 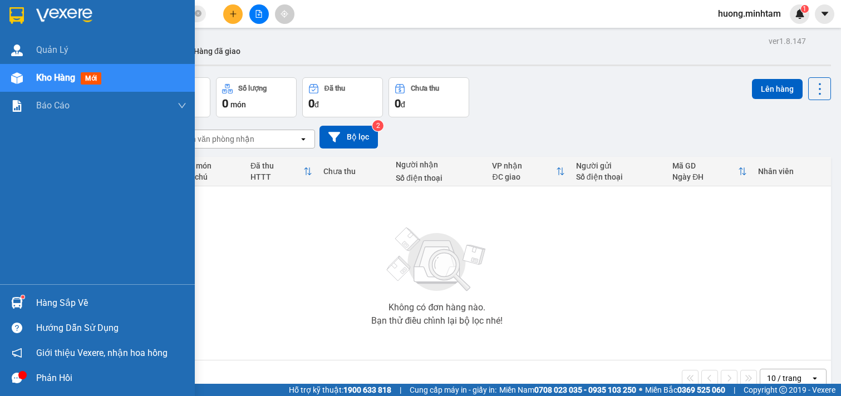 What do you see at coordinates (284, 14) in the screenshot?
I see `span: aim` at bounding box center [284, 14].